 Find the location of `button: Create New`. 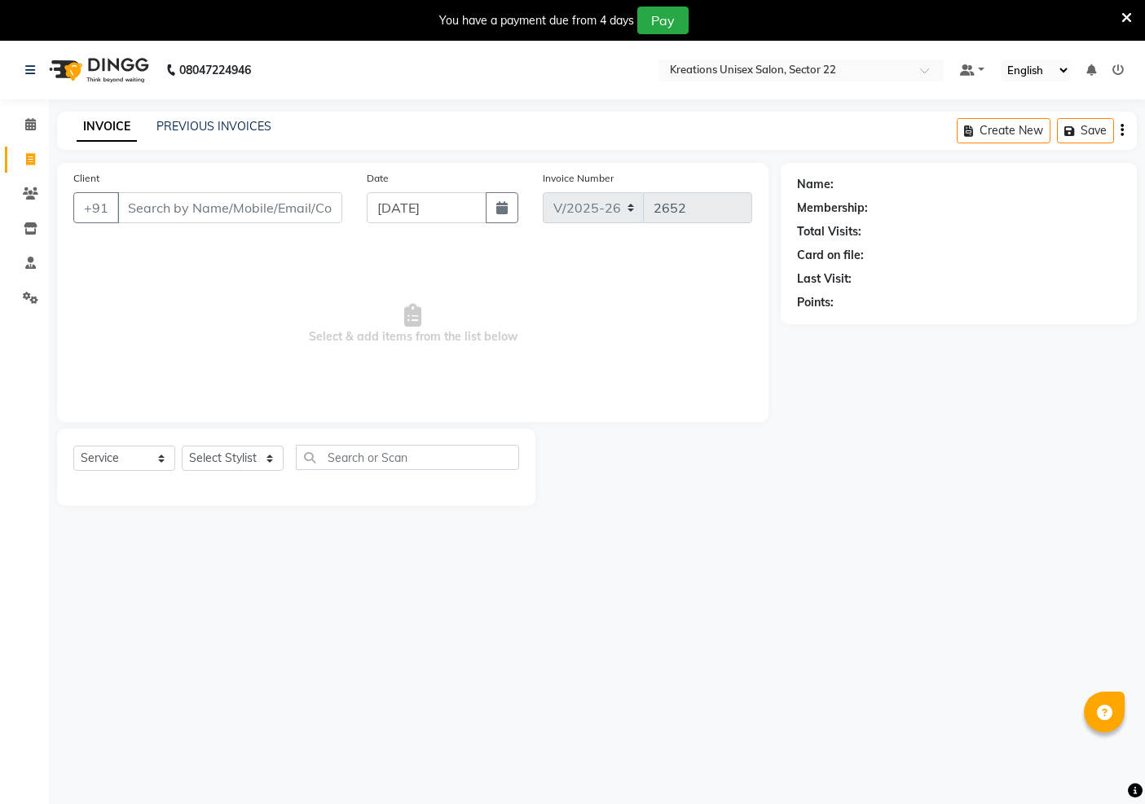

button: Create New is located at coordinates (1003, 130).